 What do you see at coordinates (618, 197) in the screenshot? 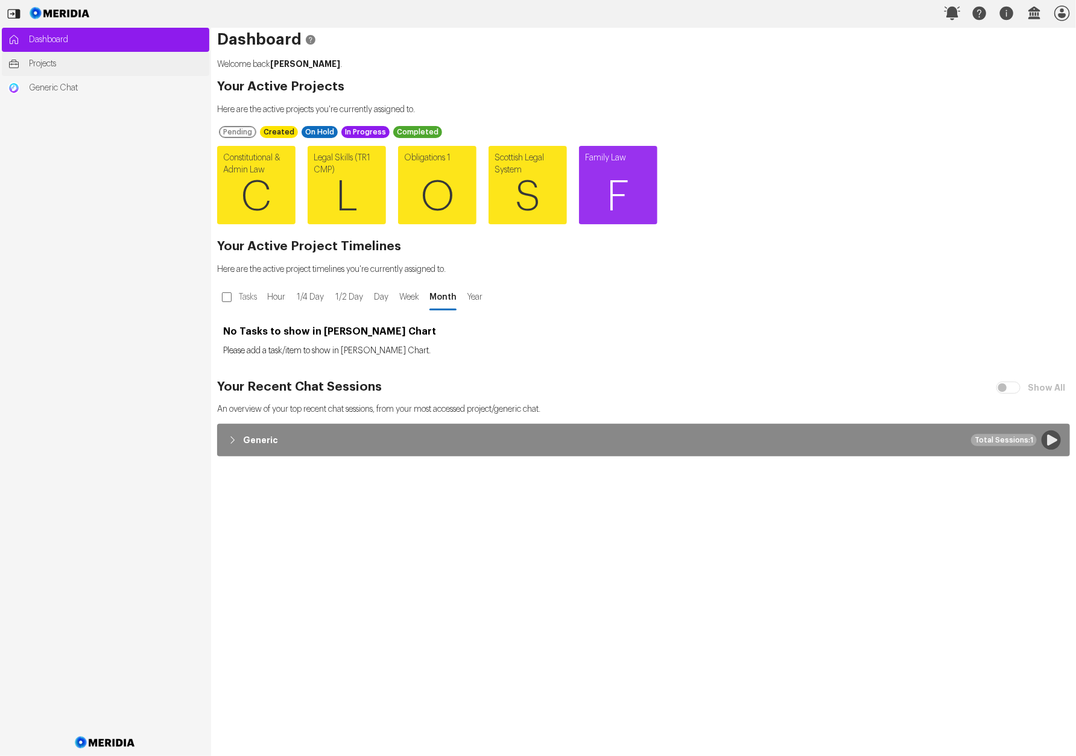
I see `span: F` at bounding box center [618, 197].